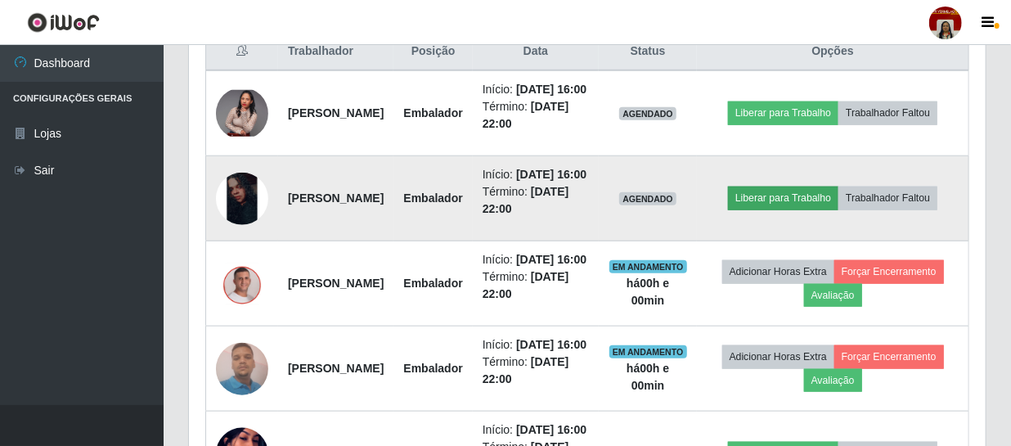 The width and height of the screenshot is (1011, 446). I want to click on th: Data, so click(536, 52).